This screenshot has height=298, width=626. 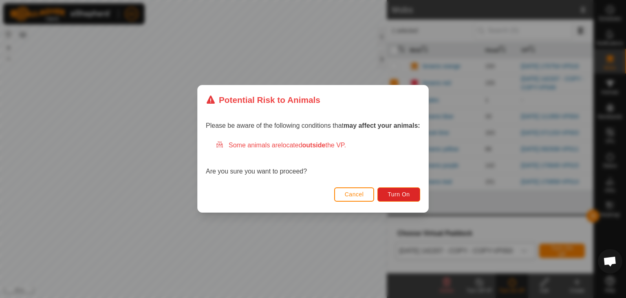 I want to click on span: Cancel, so click(x=354, y=194).